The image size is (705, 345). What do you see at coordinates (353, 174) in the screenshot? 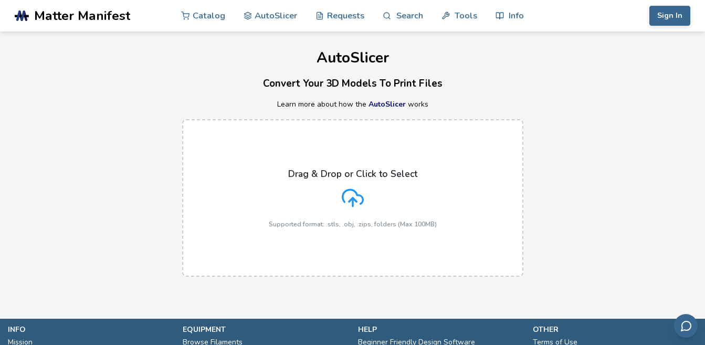
I see `p: Drag & Drop or Click to Select` at bounding box center [353, 174].